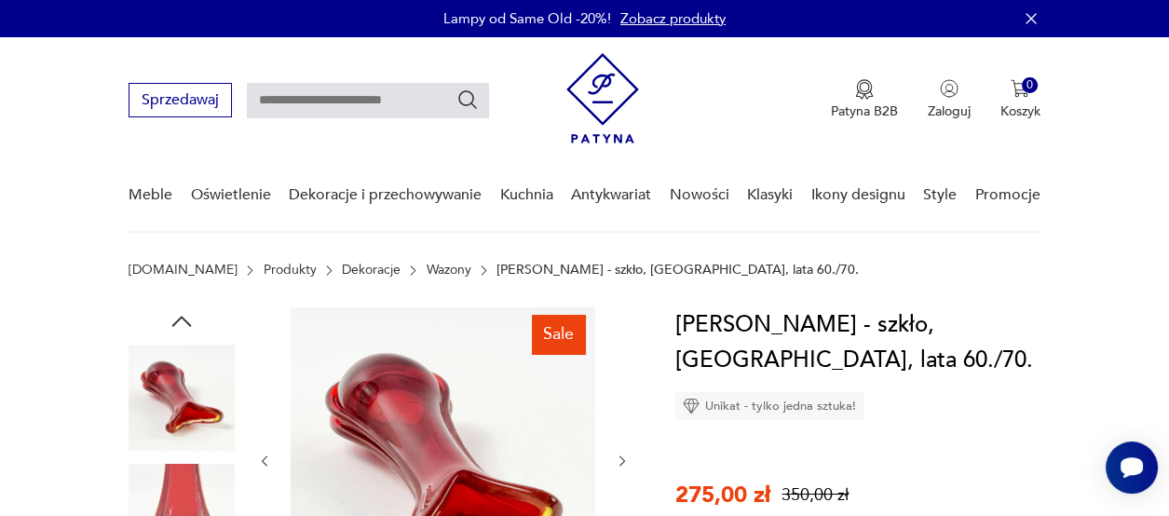  Describe the element at coordinates (180, 100) in the screenshot. I see `button: Sprzedawaj` at that location.